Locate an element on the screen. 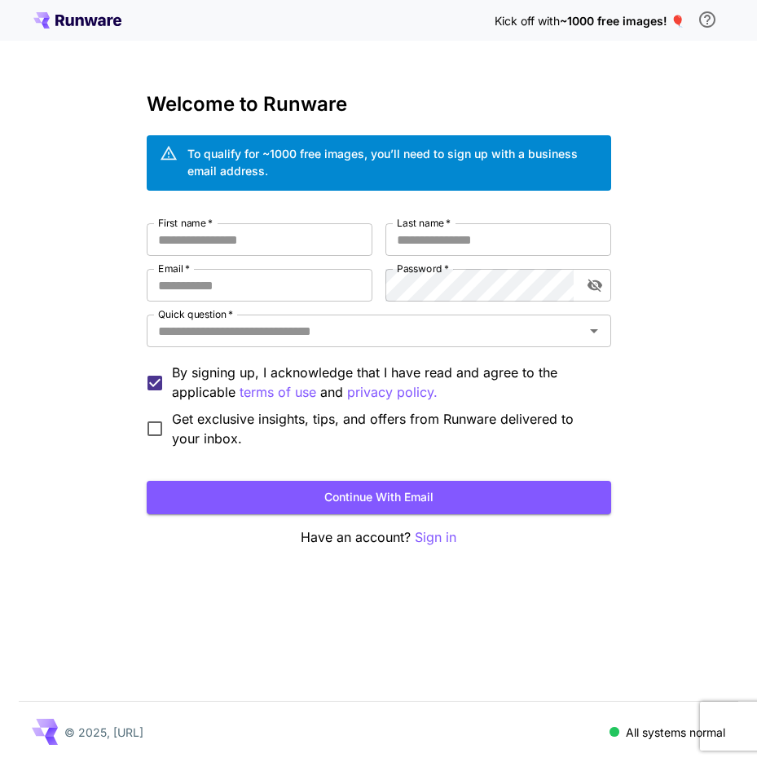 The image size is (757, 762). label: Last name is located at coordinates (424, 223).